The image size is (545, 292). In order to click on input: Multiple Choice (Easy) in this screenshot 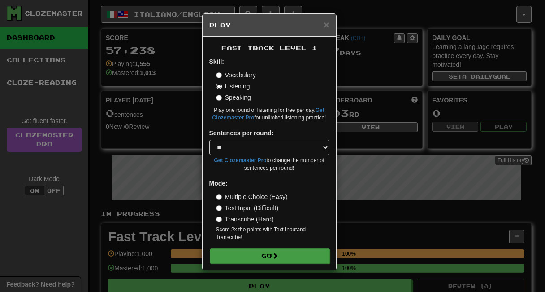, I will do `click(219, 196)`.